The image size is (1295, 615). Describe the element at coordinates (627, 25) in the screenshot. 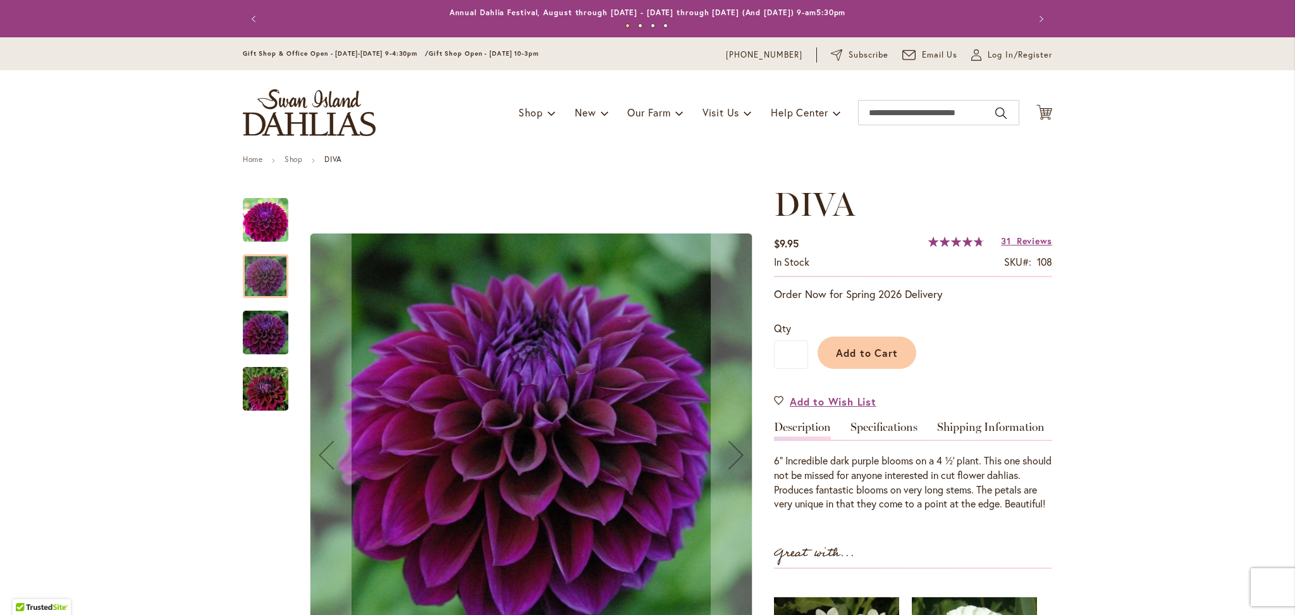

I see `button: 1 of 4` at that location.